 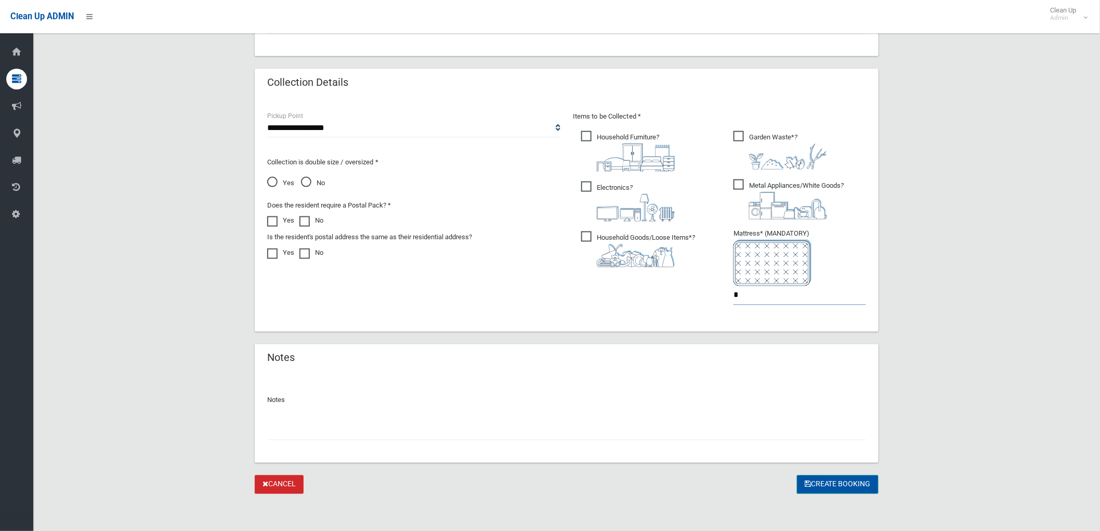 I want to click on span: Electronics, so click(x=628, y=201).